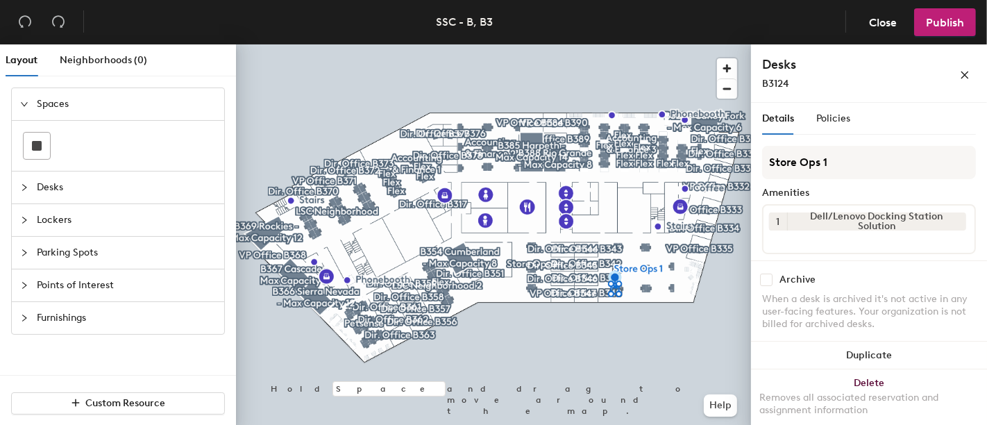 The width and height of the screenshot is (987, 425). What do you see at coordinates (126, 104) in the screenshot?
I see `span: Spaces` at bounding box center [126, 104].